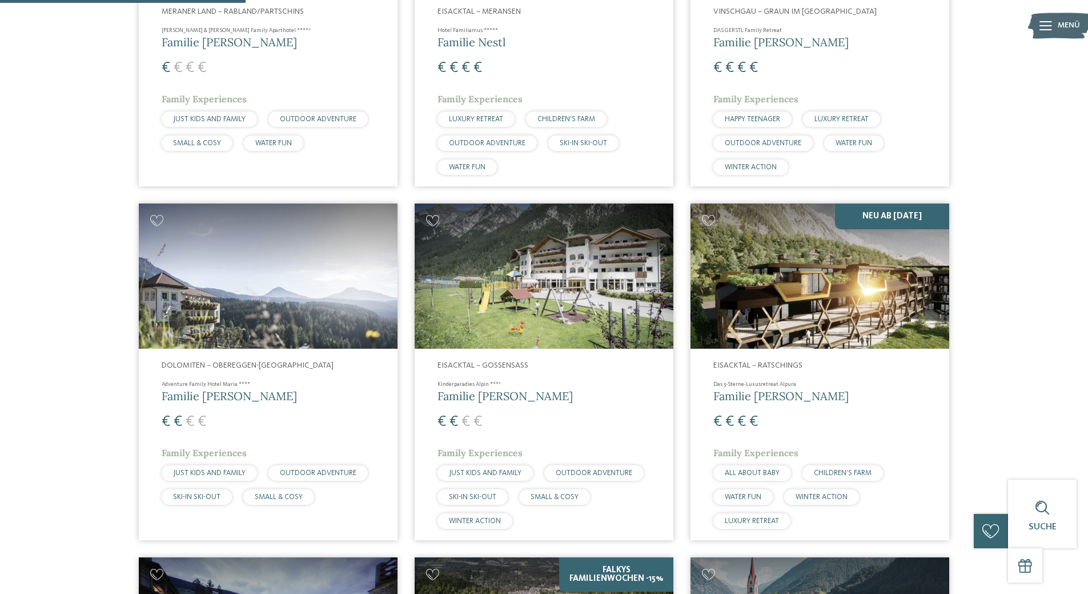 The width and height of the screenshot is (1088, 594). I want to click on span: HAPPY TEENAGER, so click(752, 119).